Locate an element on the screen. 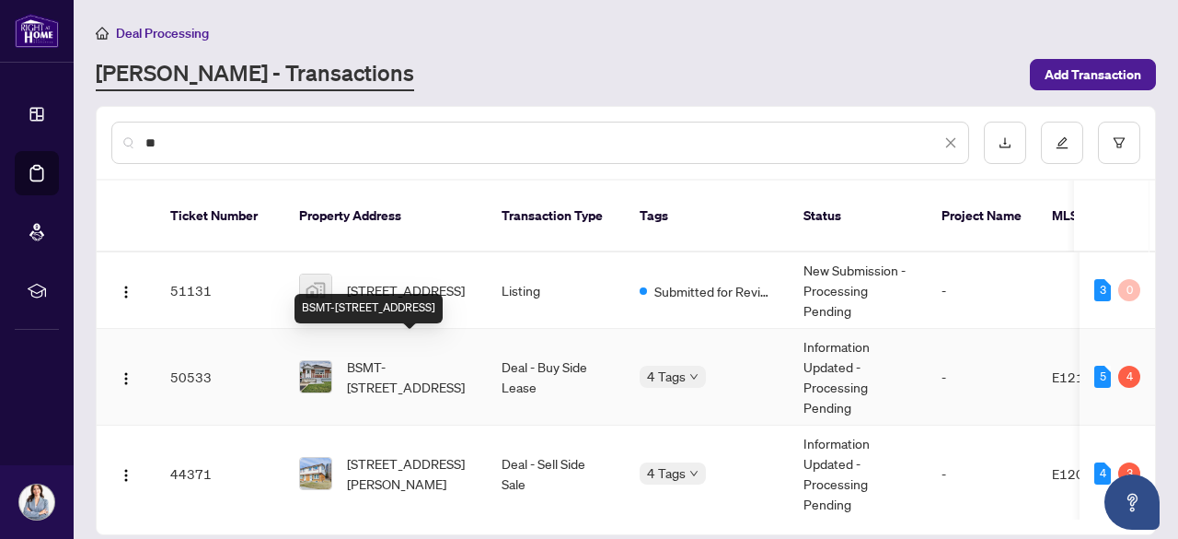 This screenshot has height=539, width=1178. td: 50533 is located at coordinates (220, 377).